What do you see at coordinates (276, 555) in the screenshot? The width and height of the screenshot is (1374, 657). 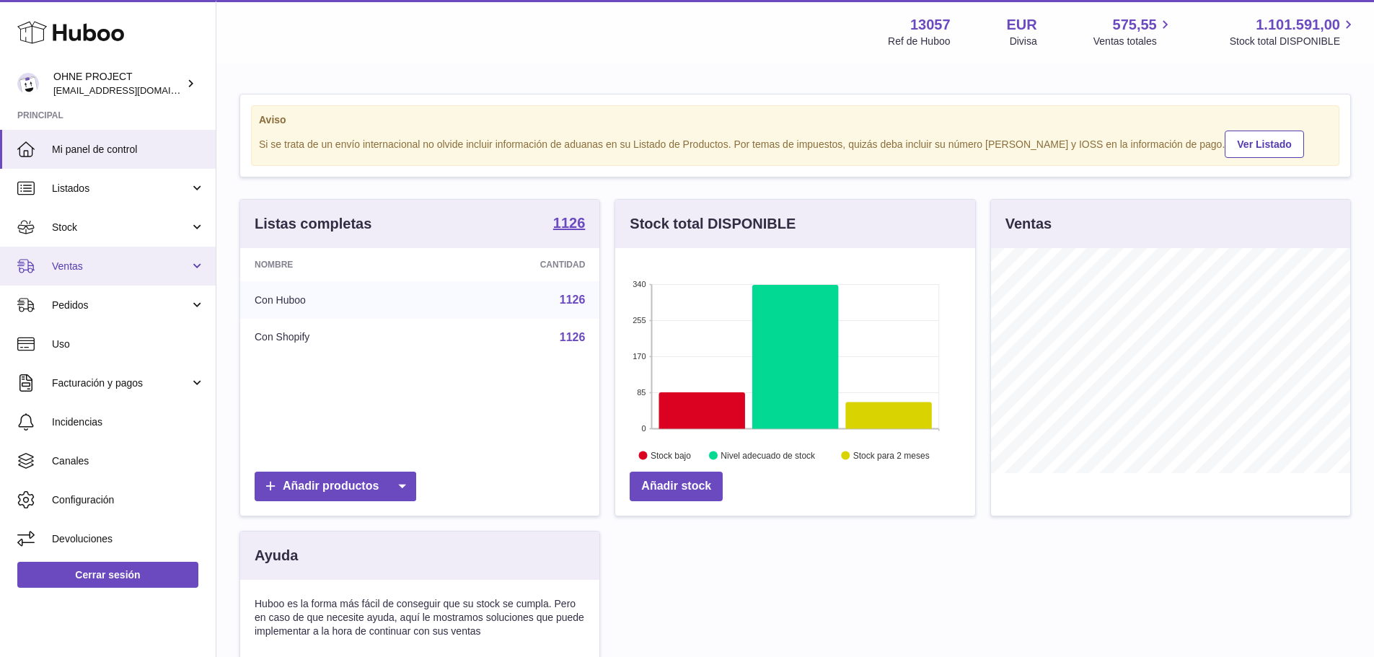 I see `h3: Ayuda` at bounding box center [276, 555].